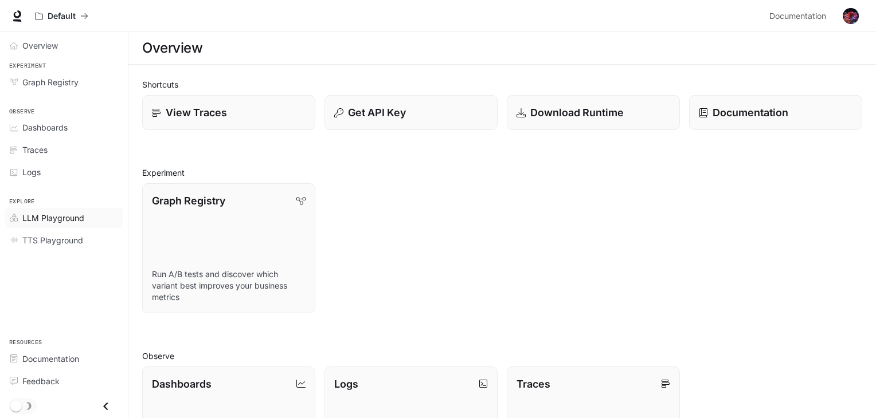 The height and width of the screenshot is (418, 876). What do you see at coordinates (45, 127) in the screenshot?
I see `span: Dashboards` at bounding box center [45, 127].